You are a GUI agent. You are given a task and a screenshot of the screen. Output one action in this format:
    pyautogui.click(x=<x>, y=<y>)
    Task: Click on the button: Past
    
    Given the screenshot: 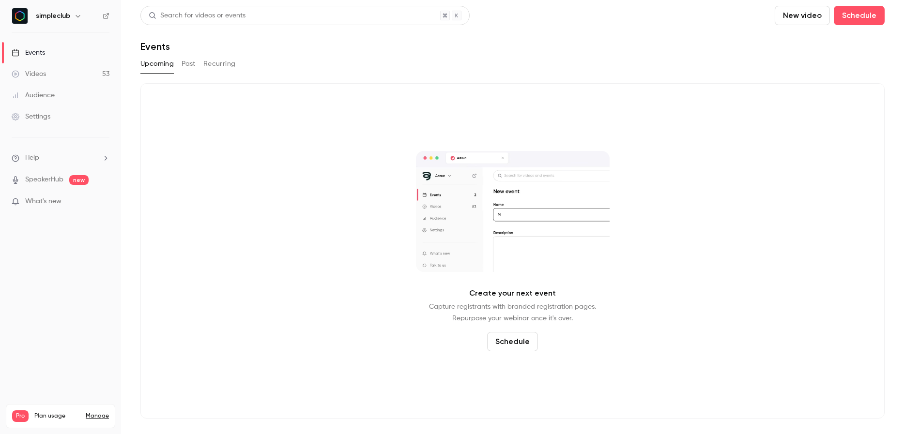 What is the action you would take?
    pyautogui.click(x=188, y=64)
    